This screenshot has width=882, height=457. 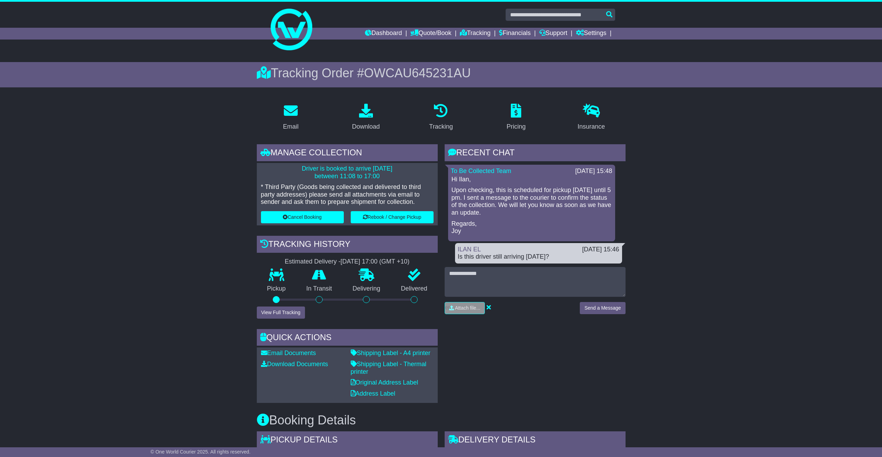 What do you see at coordinates (417, 73) in the screenshot?
I see `span: OWCAU645231AU` at bounding box center [417, 73].